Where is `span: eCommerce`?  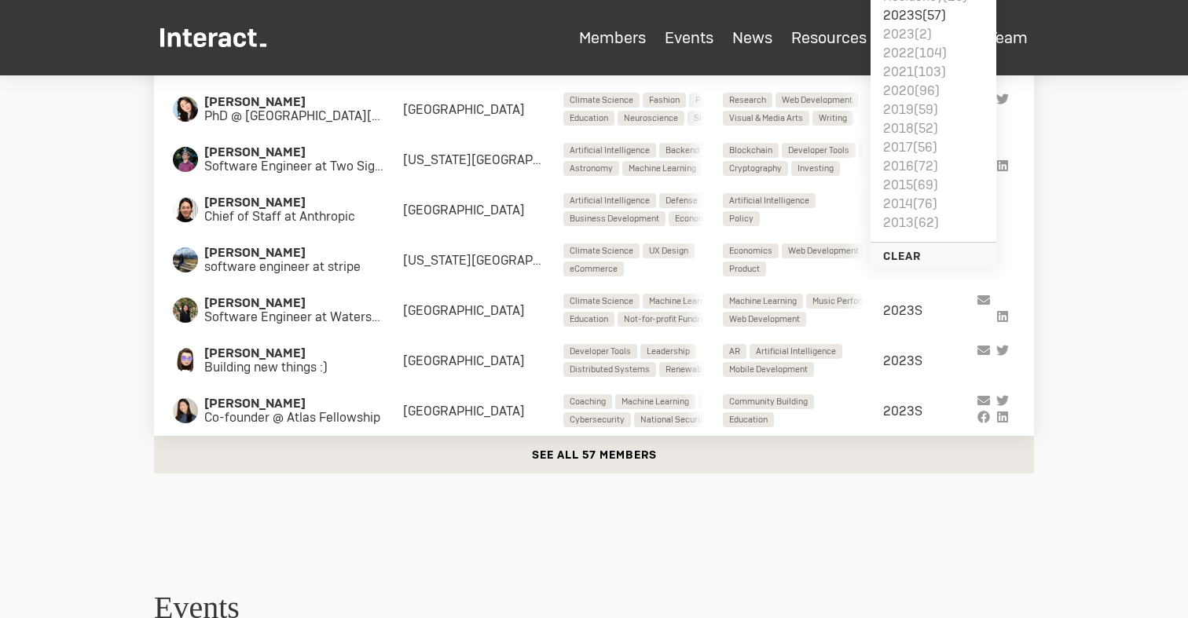
span: eCommerce is located at coordinates (593, 269).